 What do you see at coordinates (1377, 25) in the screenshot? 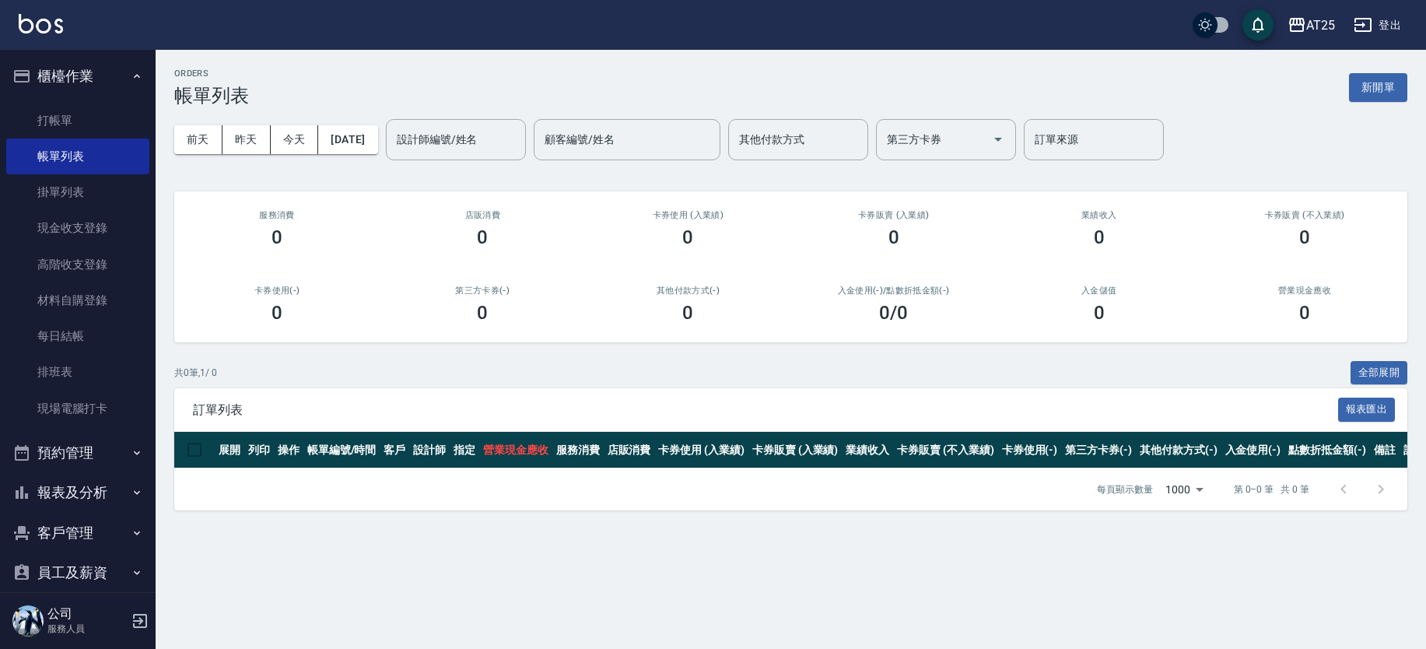
I see `button: 登出` at bounding box center [1377, 25].